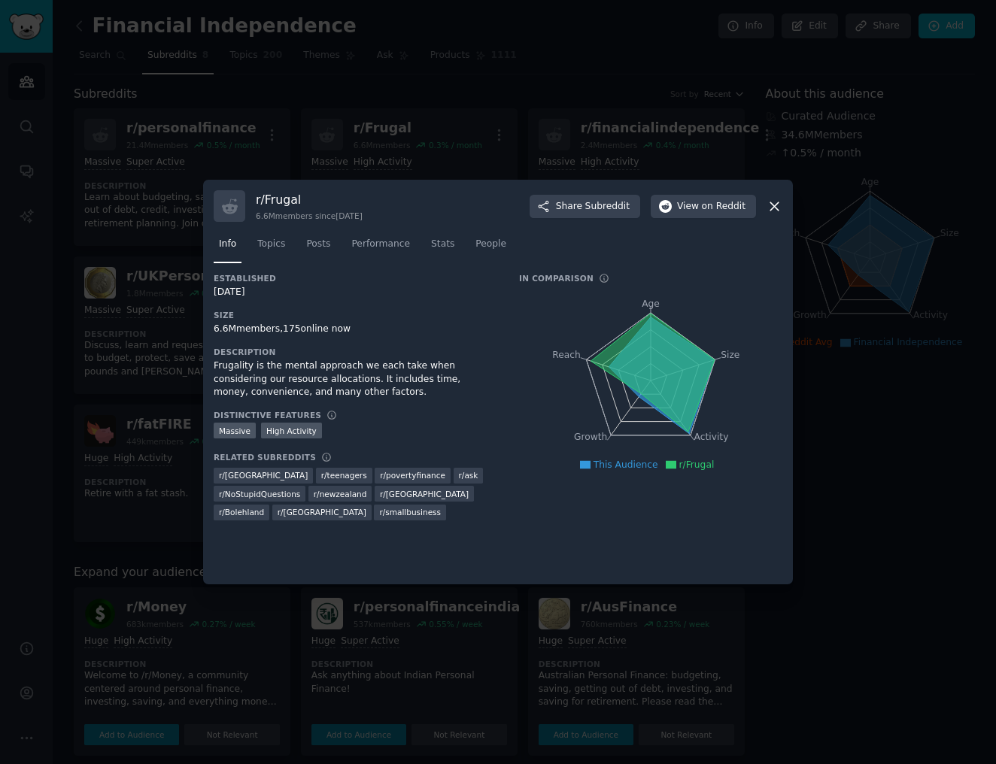  What do you see at coordinates (241, 512) in the screenshot?
I see `span: r/ Bolehland` at bounding box center [241, 512].